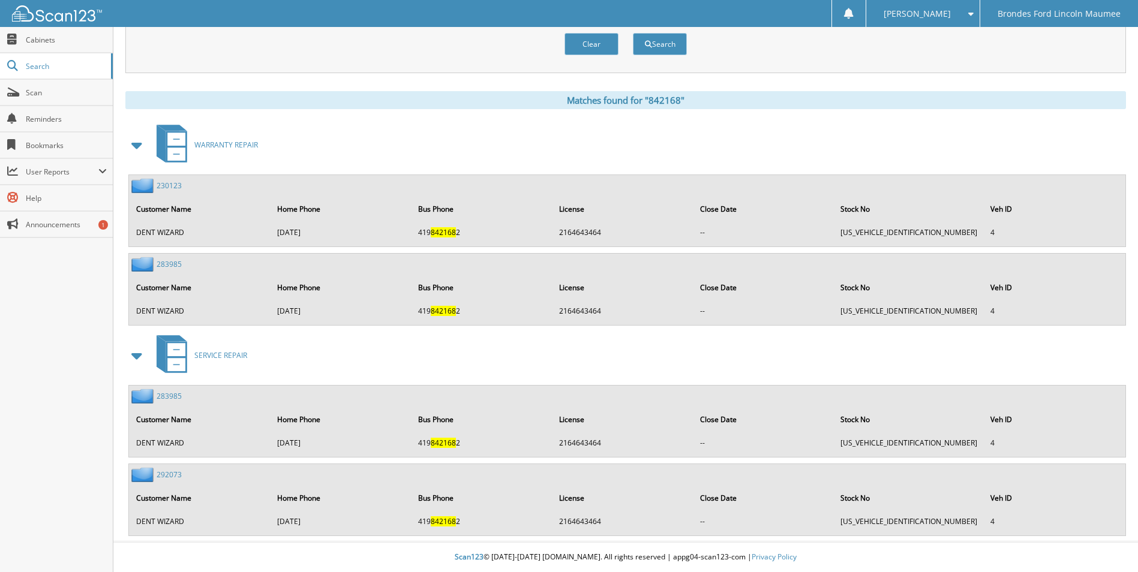 Image resolution: width=1138 pixels, height=572 pixels. I want to click on span: User Reports, so click(62, 172).